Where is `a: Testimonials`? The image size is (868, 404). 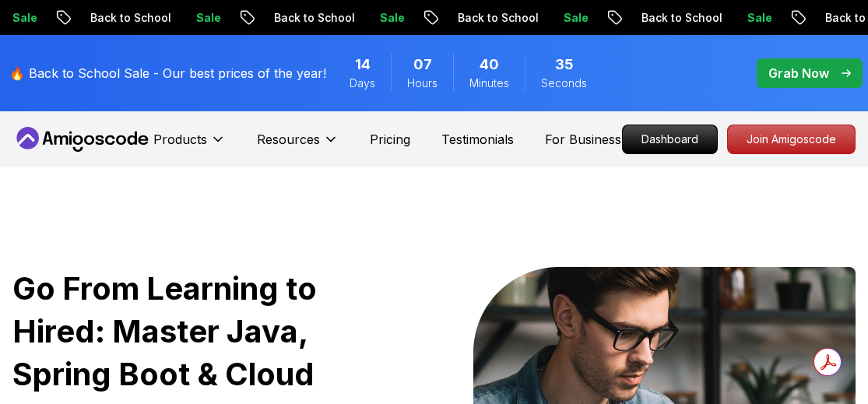
a: Testimonials is located at coordinates (477, 139).